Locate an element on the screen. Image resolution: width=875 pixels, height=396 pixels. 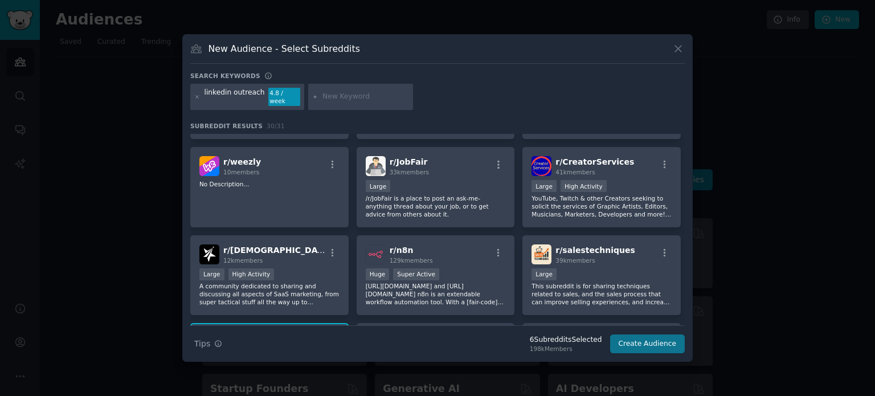
span: r/ n8n is located at coordinates (402, 250).